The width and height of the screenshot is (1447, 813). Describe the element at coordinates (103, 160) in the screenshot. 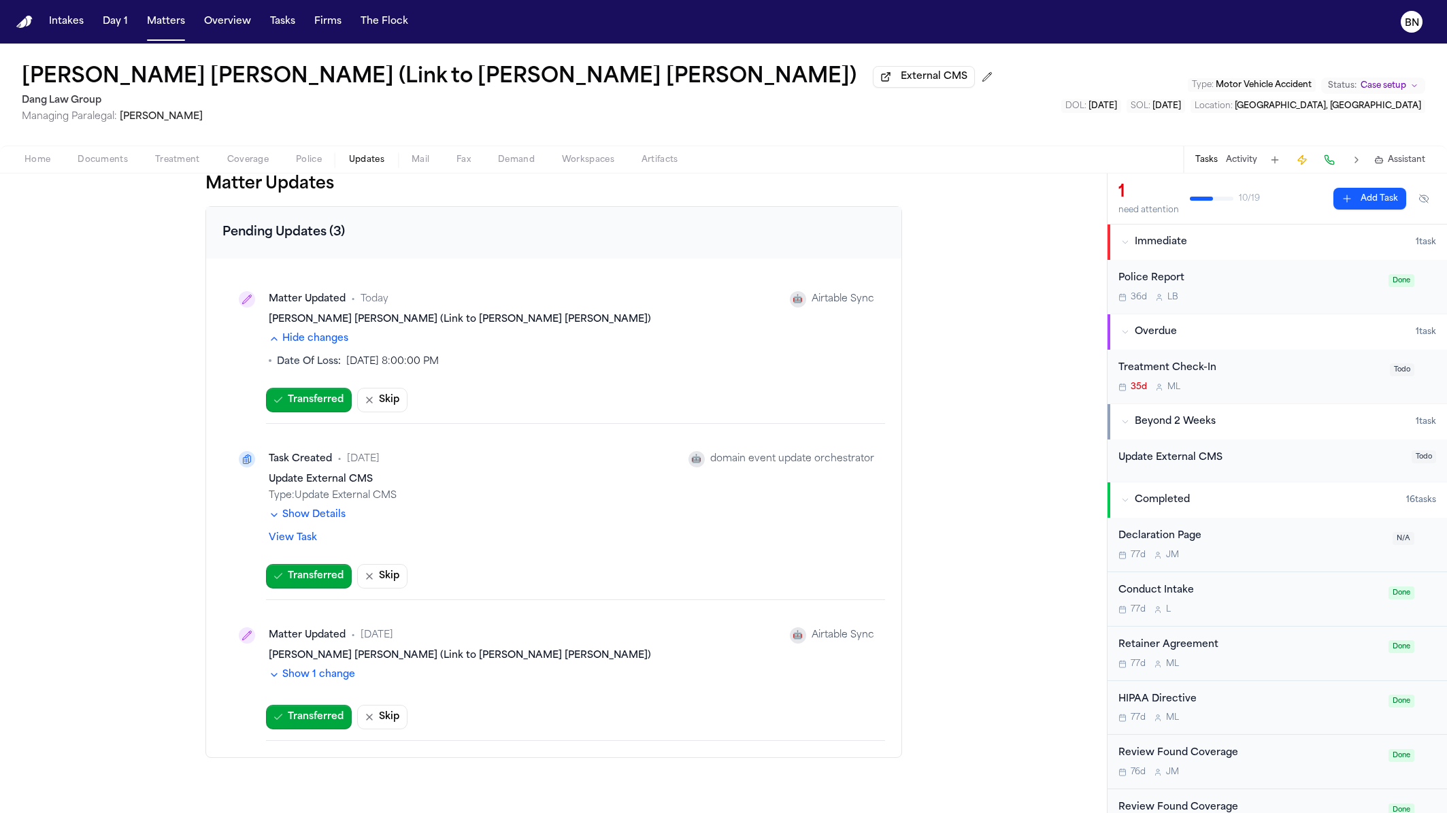

I see `span: Documents` at that location.